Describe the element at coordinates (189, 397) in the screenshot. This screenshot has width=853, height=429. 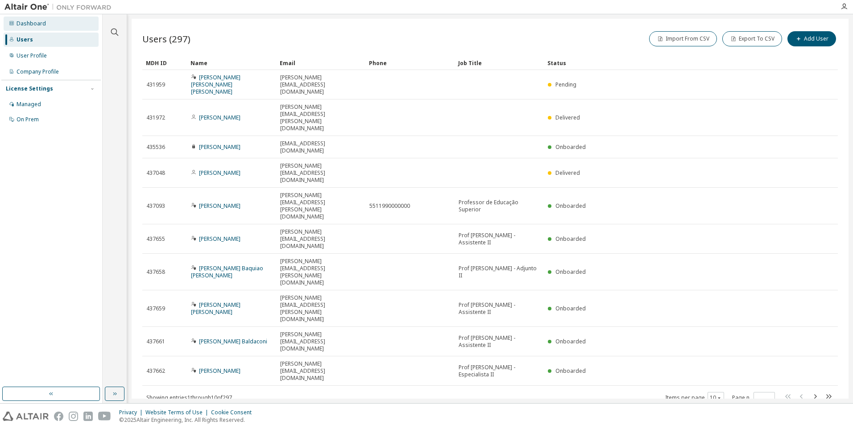
I see `span: Showing entries 1 through 10 of 297` at that location.